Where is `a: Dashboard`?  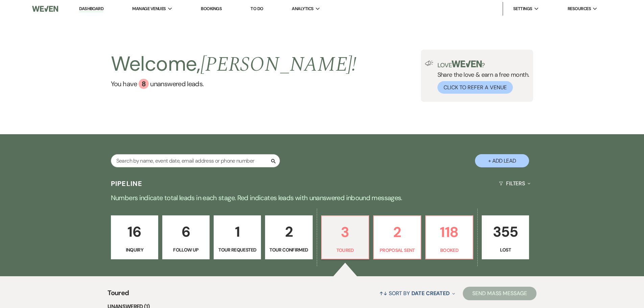
a: Dashboard is located at coordinates (91, 9).